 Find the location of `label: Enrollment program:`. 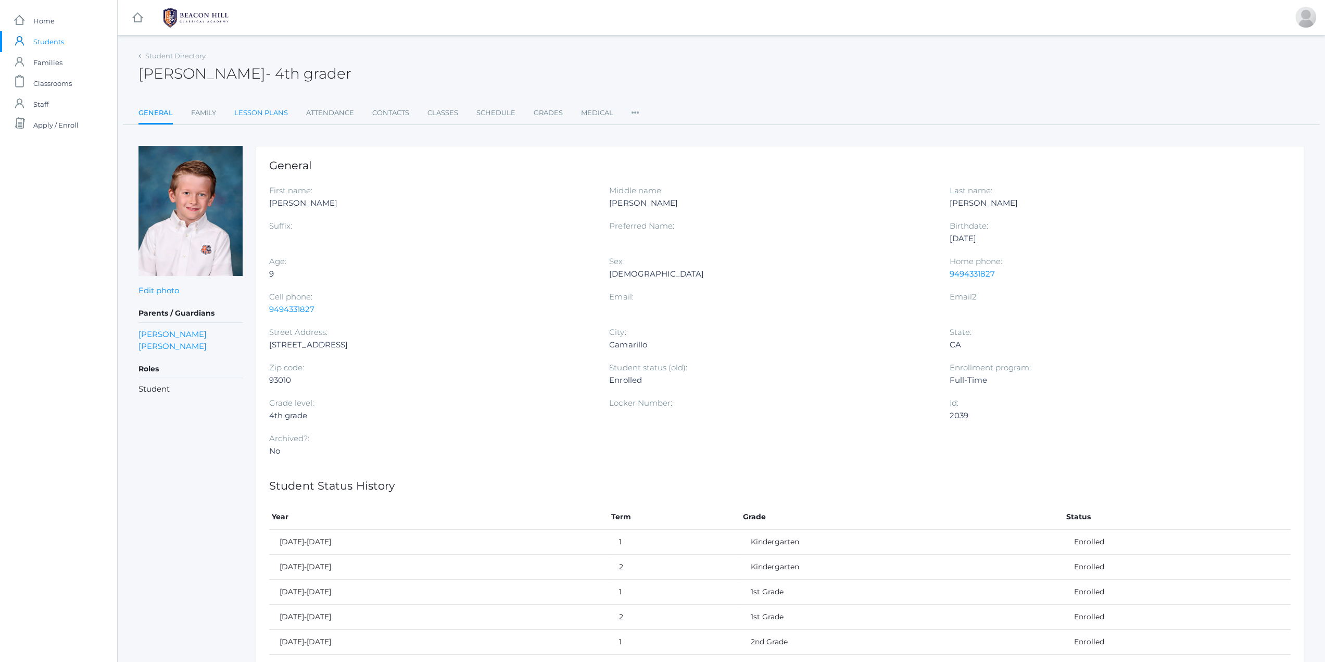

label: Enrollment program: is located at coordinates (991, 367).